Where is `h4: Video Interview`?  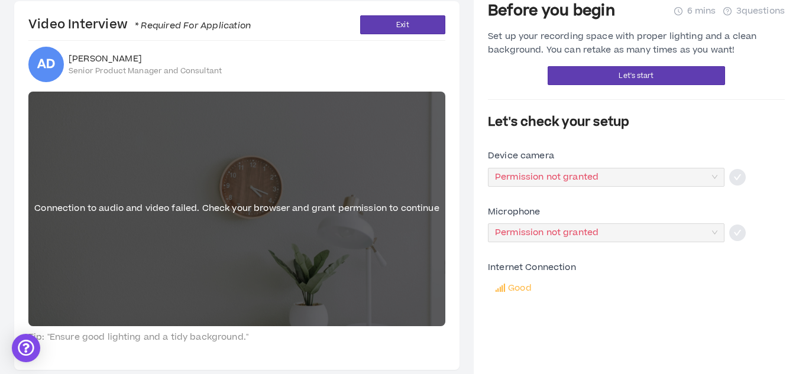 h4: Video Interview is located at coordinates (140, 25).